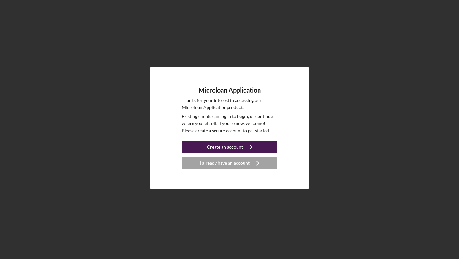  What do you see at coordinates (230, 90) in the screenshot?
I see `h4: Microloan Application` at bounding box center [230, 90].